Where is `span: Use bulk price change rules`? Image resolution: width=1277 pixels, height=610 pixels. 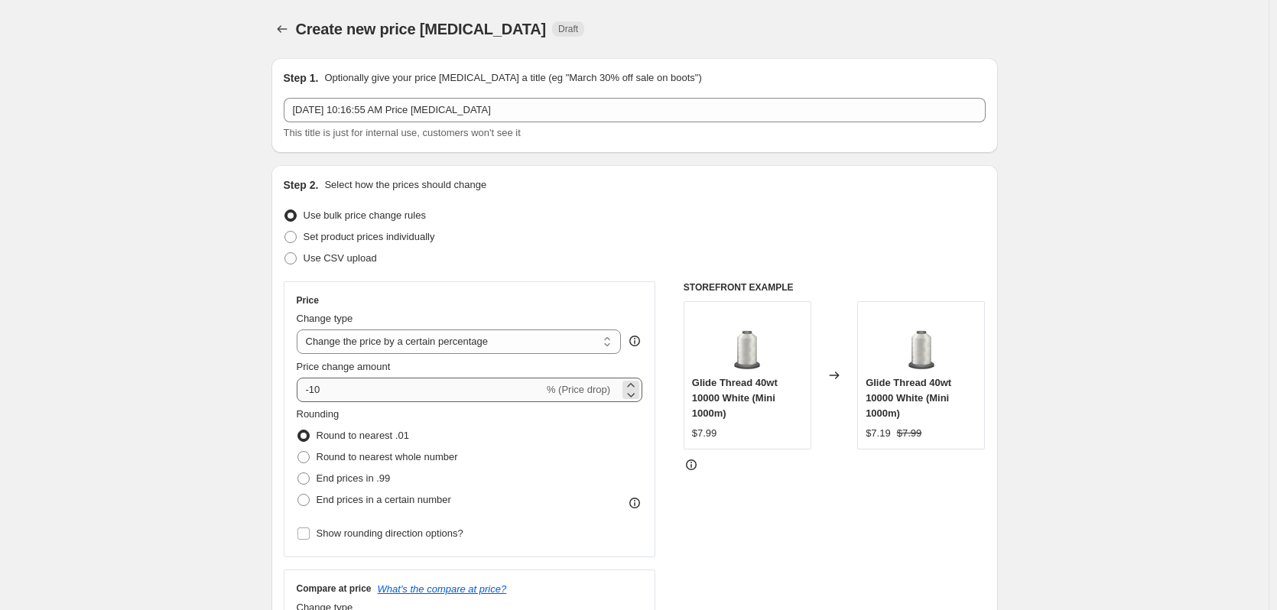 span: Use bulk price change rules is located at coordinates (365, 215).